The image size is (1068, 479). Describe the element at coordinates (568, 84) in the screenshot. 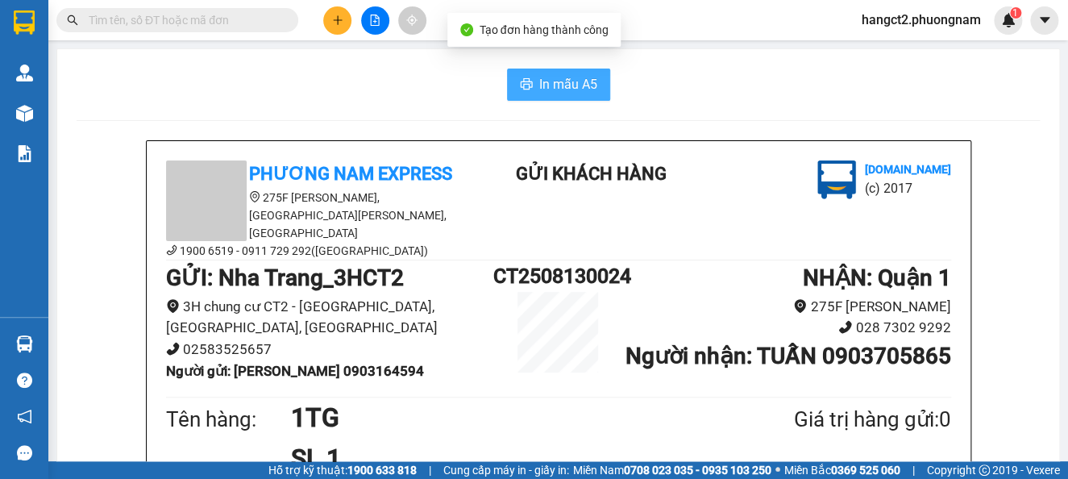

I see `span: In mẫu A5` at that location.